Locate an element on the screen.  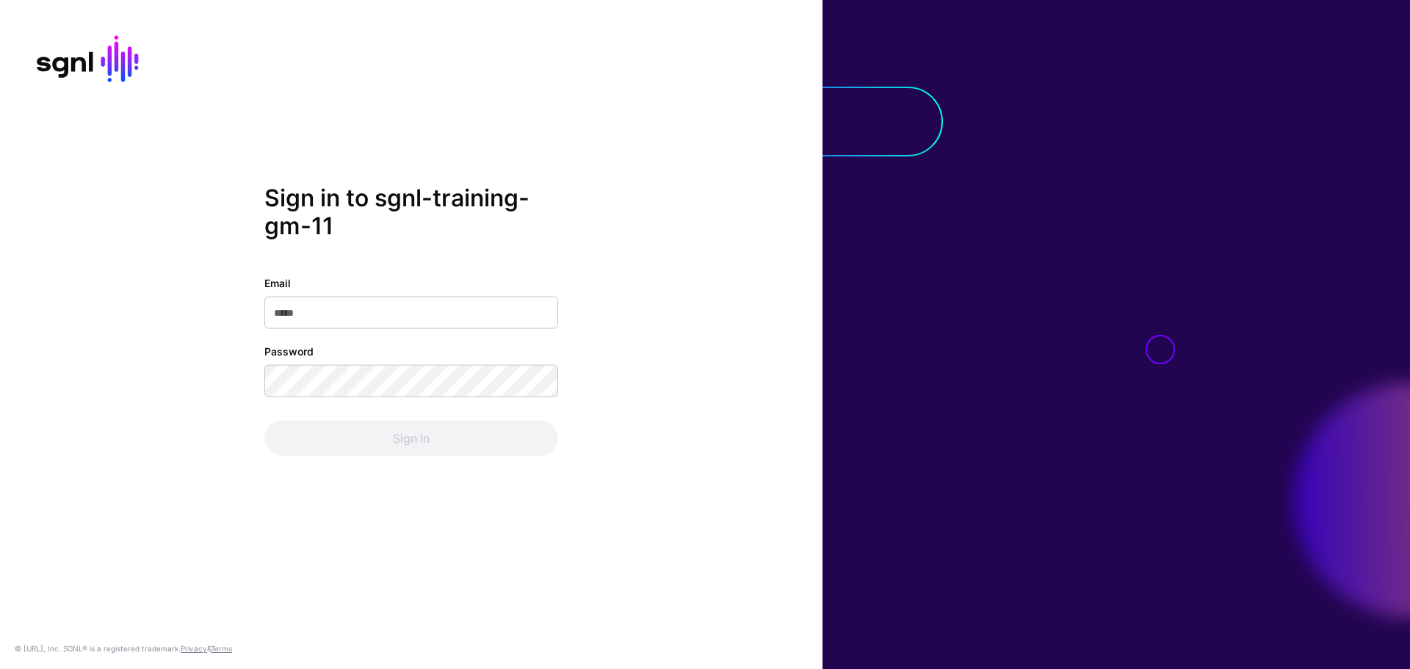
label: Email is located at coordinates (278, 283).